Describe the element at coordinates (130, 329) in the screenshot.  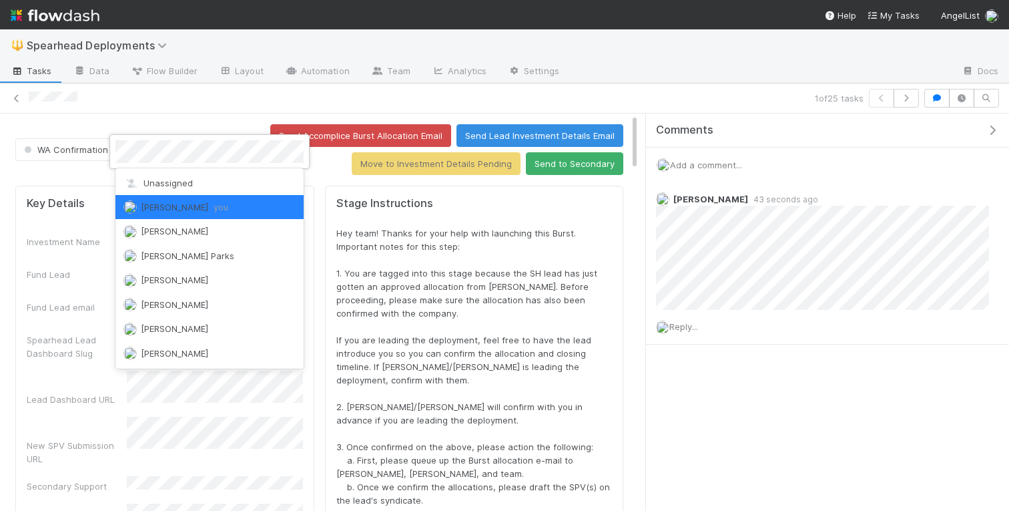
I see `img: avatar_a669165c-e543-4b1d-ab80-0c2a52253154.png` at that location.